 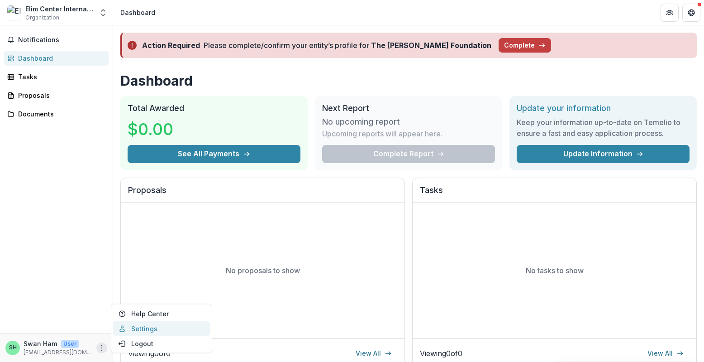 I want to click on img: Elim Center International, so click(x=14, y=13).